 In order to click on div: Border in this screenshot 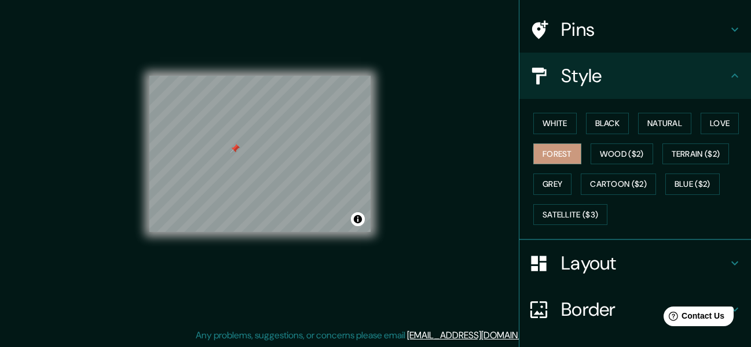, I will do `click(635, 310)`.